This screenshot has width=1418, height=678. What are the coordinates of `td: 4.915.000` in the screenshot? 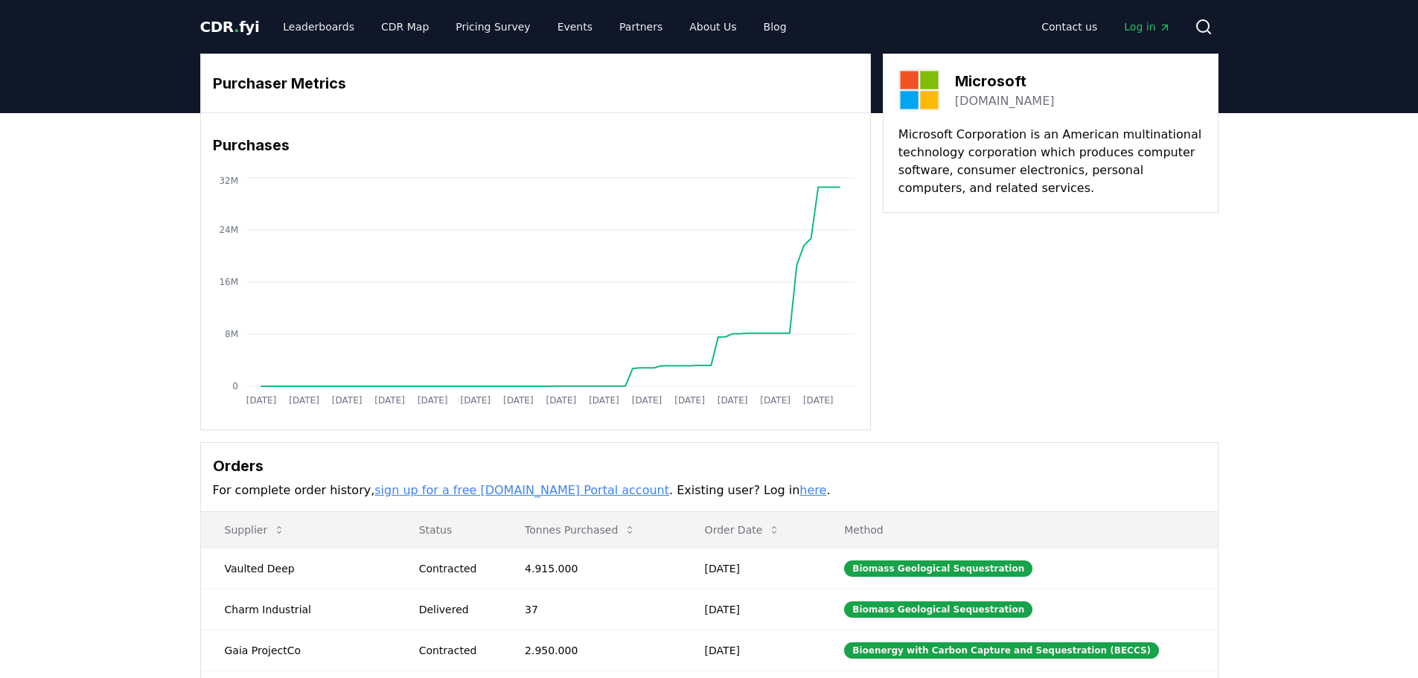 It's located at (591, 568).